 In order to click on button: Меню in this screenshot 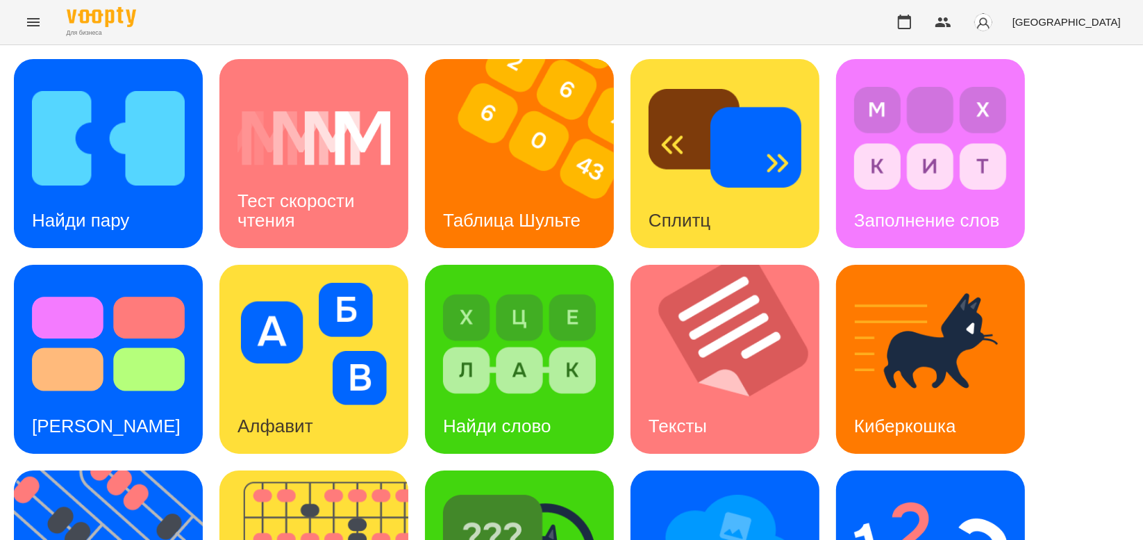, I will do `click(33, 22)`.